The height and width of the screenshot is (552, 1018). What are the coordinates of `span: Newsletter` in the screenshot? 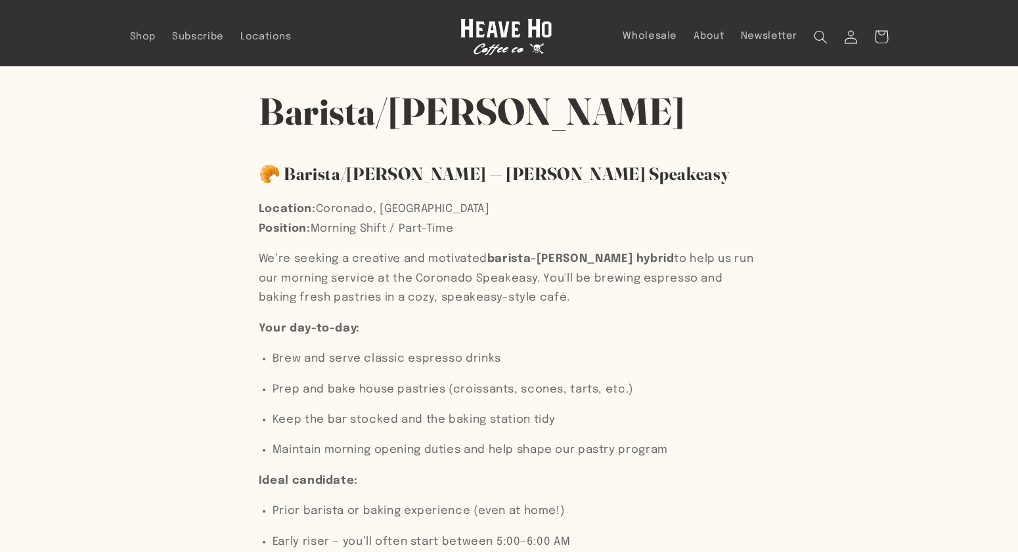 It's located at (769, 36).